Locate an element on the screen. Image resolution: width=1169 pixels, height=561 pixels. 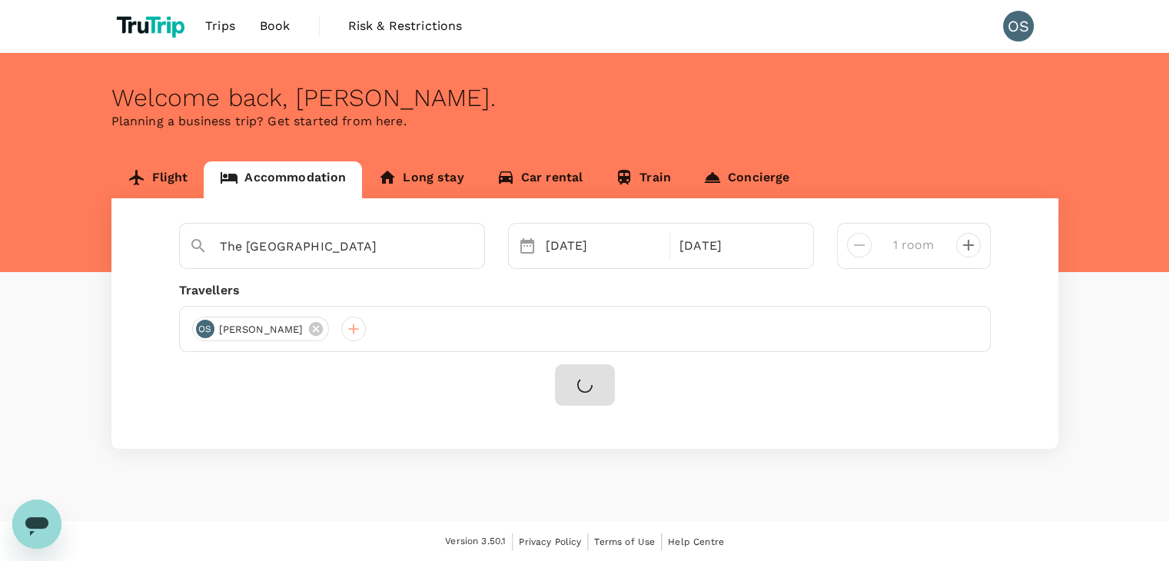
a: Train is located at coordinates (643, 180).